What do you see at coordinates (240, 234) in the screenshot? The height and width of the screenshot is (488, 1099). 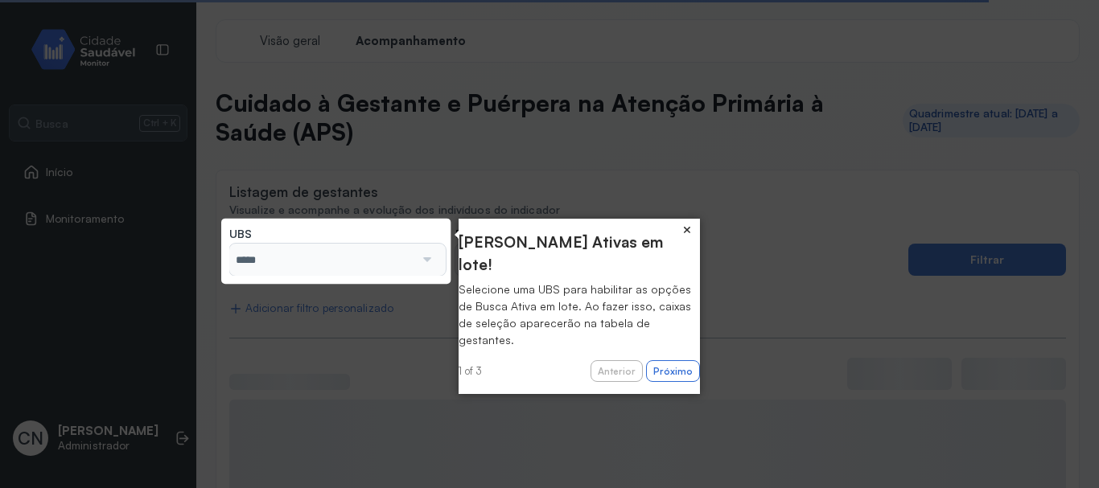 I see `span: UBS` at bounding box center [240, 234].